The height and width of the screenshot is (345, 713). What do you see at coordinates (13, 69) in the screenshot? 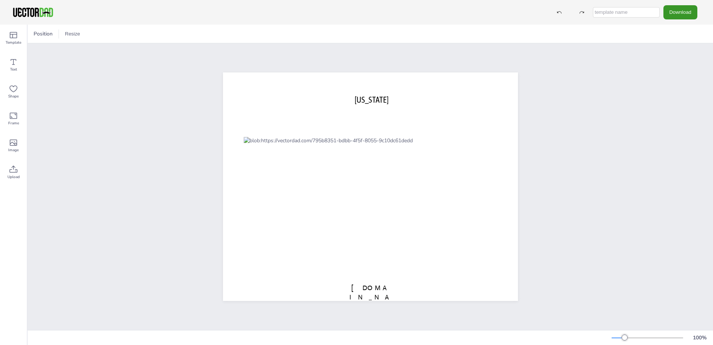
I see `span: Text` at bounding box center [13, 69].